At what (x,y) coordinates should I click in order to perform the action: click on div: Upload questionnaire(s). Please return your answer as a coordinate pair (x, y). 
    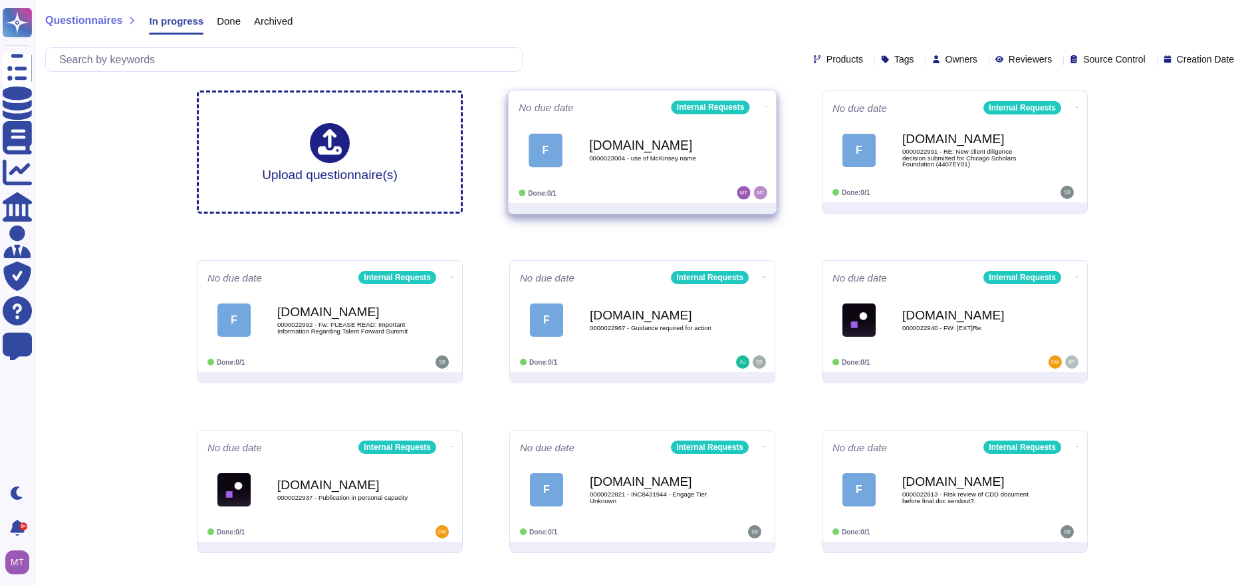
    Looking at the image, I should click on (330, 152).